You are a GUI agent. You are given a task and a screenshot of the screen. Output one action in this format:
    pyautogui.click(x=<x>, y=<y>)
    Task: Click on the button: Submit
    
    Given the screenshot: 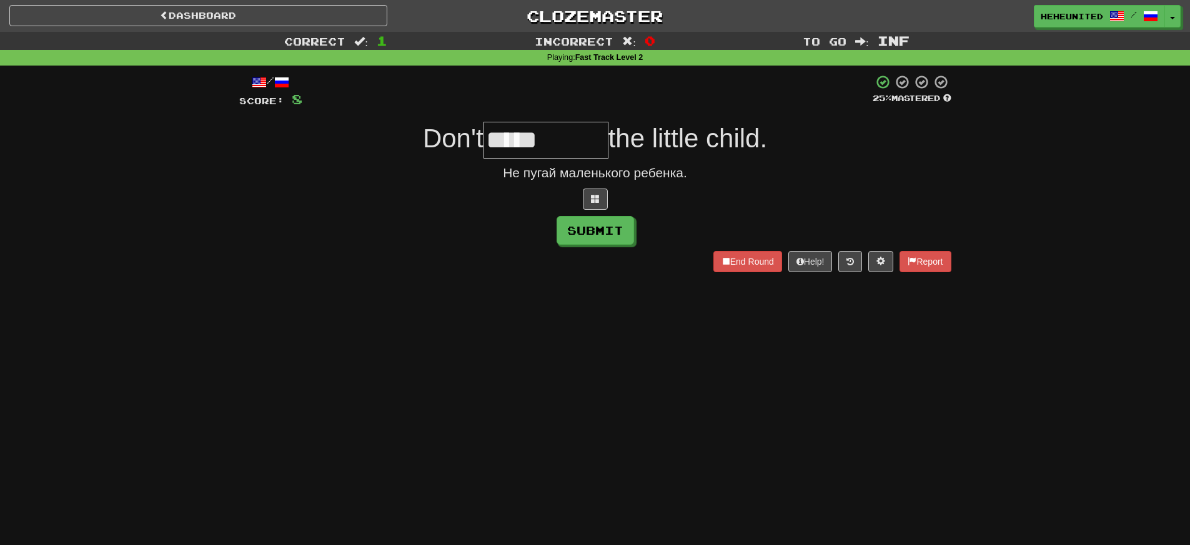 What is the action you would take?
    pyautogui.click(x=595, y=231)
    